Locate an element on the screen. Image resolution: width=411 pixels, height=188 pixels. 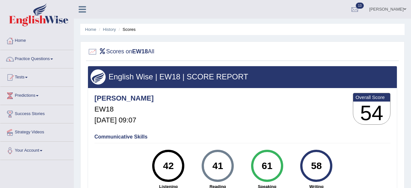
a: Strategy Videos is located at coordinates (37, 131).